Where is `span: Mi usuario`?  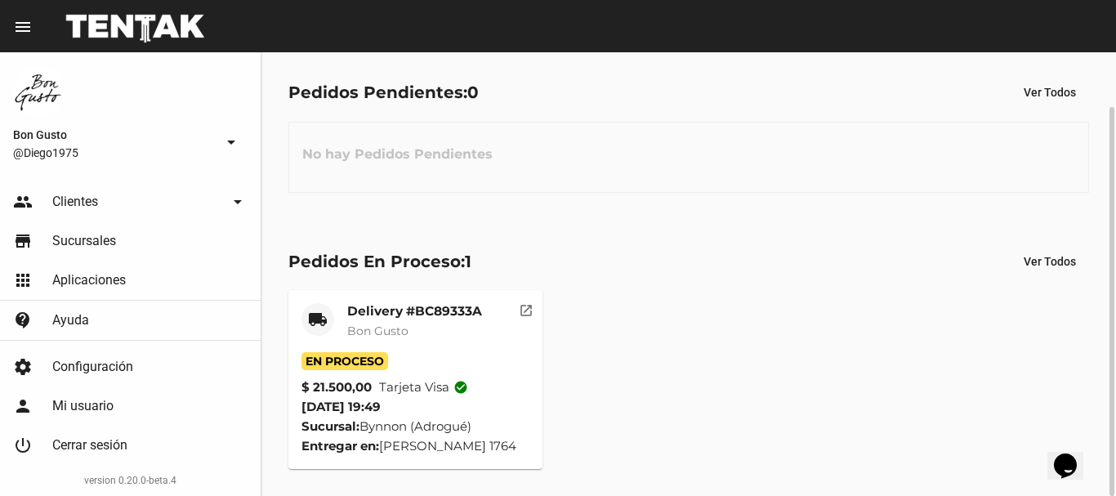 span: Mi usuario is located at coordinates (83, 406).